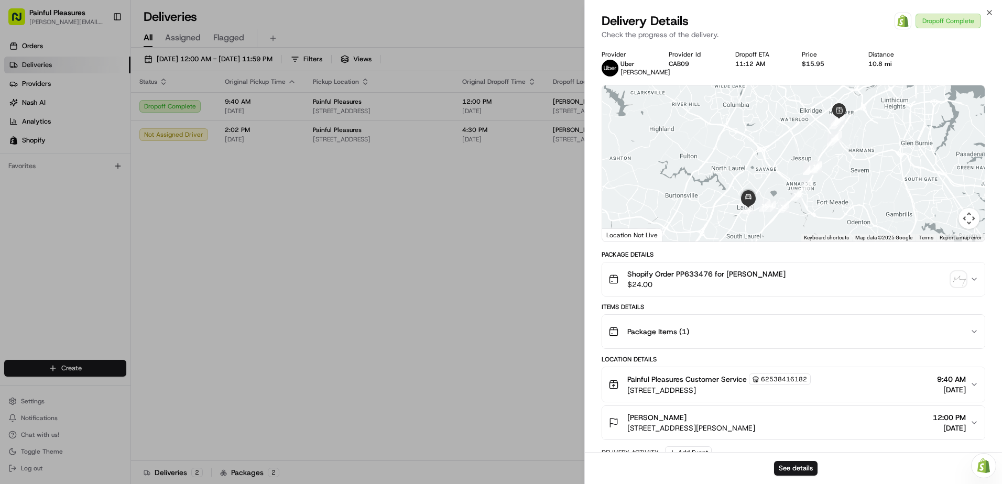 The width and height of the screenshot is (1002, 484). Describe the element at coordinates (128, 157) in the screenshot. I see `a: 💻API Documentation` at that location.